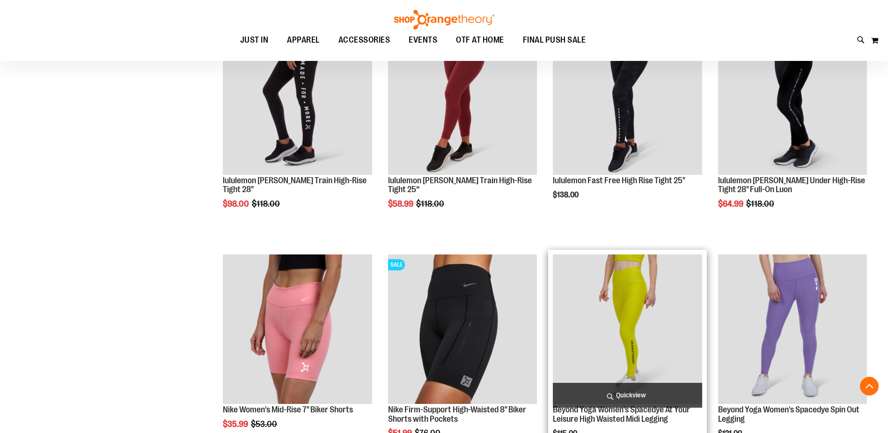 This screenshot has width=888, height=433. What do you see at coordinates (462, 329) in the screenshot?
I see `img: Product image for Nike Firm-Support High-Waisted 8in Biker Shorts with Pockets` at bounding box center [462, 329].